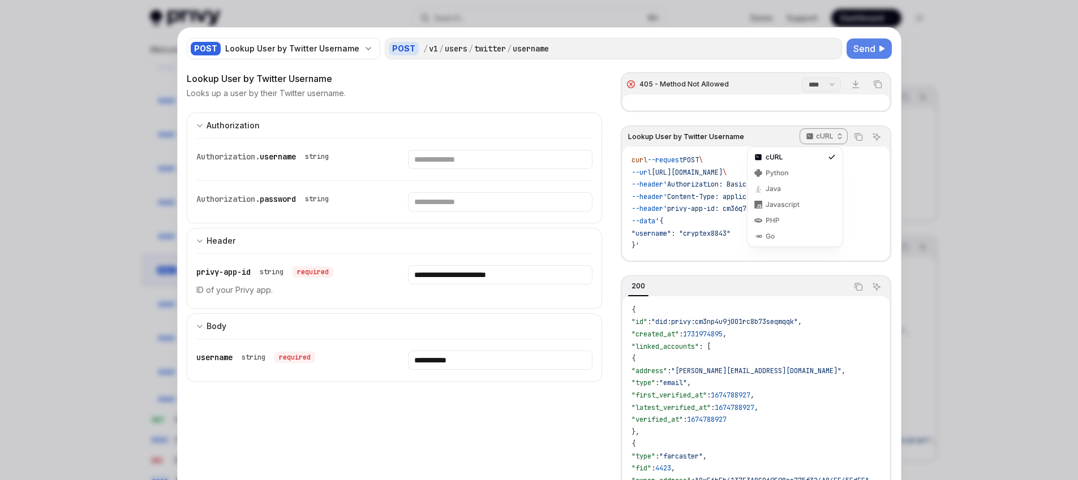 Image resolution: width=1078 pixels, height=480 pixels. What do you see at coordinates (278, 199) in the screenshot?
I see `span: password` at bounding box center [278, 199].